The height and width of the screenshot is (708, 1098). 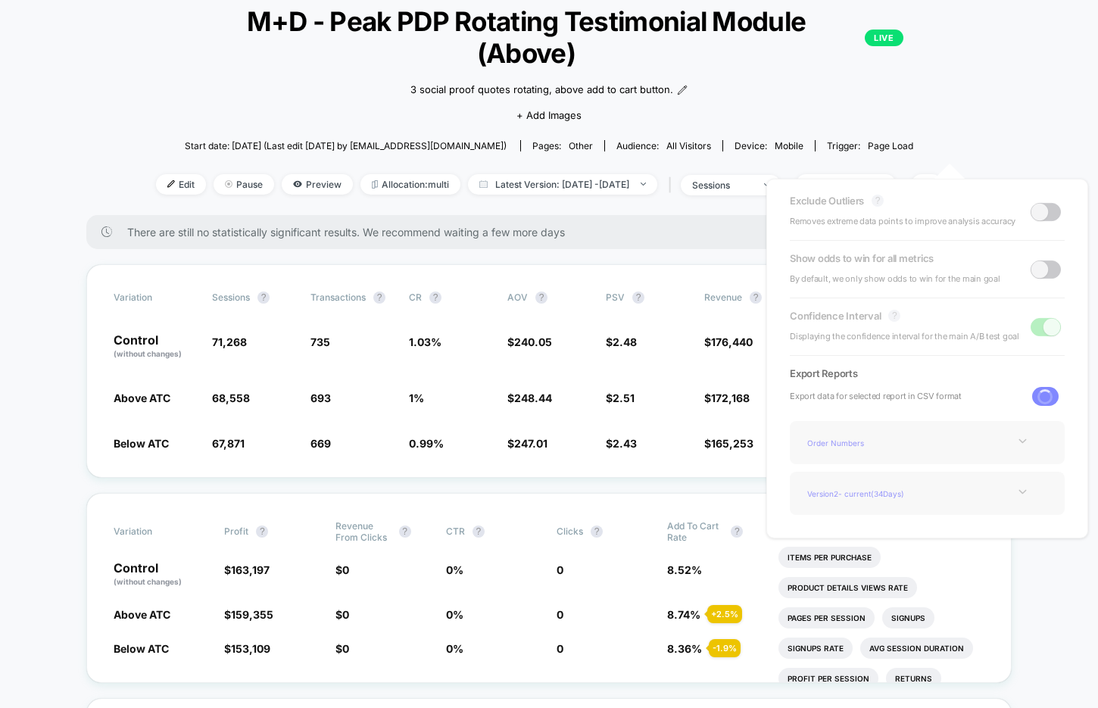 I want to click on span: 2.48, so click(x=625, y=342).